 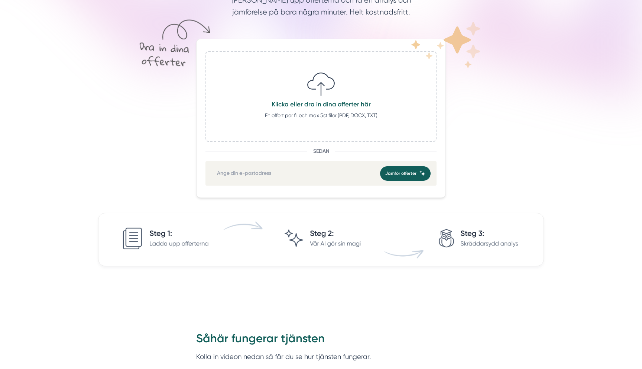 What do you see at coordinates (401, 173) in the screenshot?
I see `span: Jämför offerter` at bounding box center [401, 173].